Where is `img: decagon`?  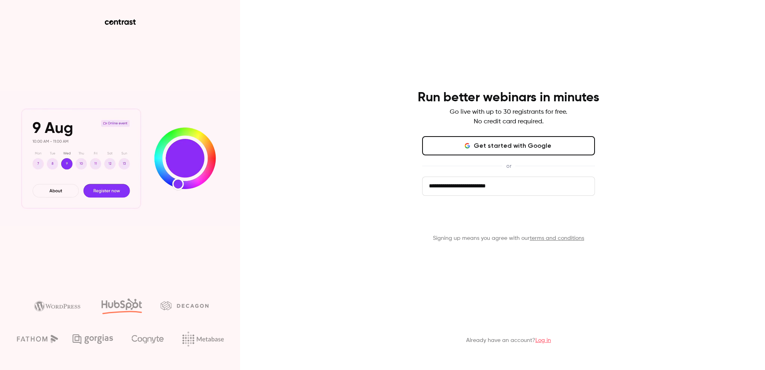
img: decagon is located at coordinates (184, 305).